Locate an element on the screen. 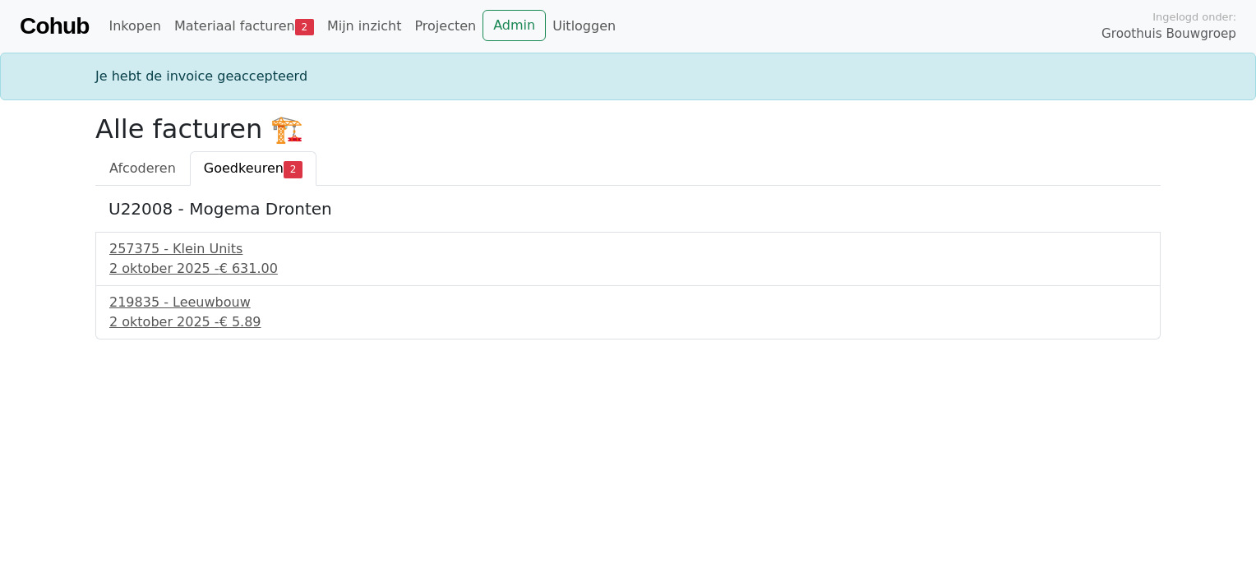 The width and height of the screenshot is (1256, 582). a: Mijn inzicht is located at coordinates (364, 26).